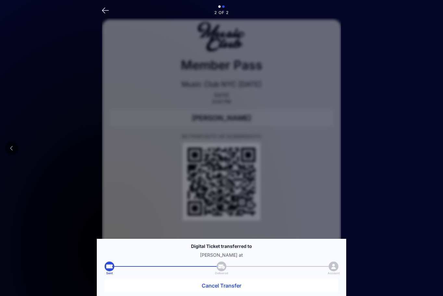 The width and height of the screenshot is (443, 296). What do you see at coordinates (222, 182) in the screenshot?
I see `div: QR Code` at bounding box center [222, 182].